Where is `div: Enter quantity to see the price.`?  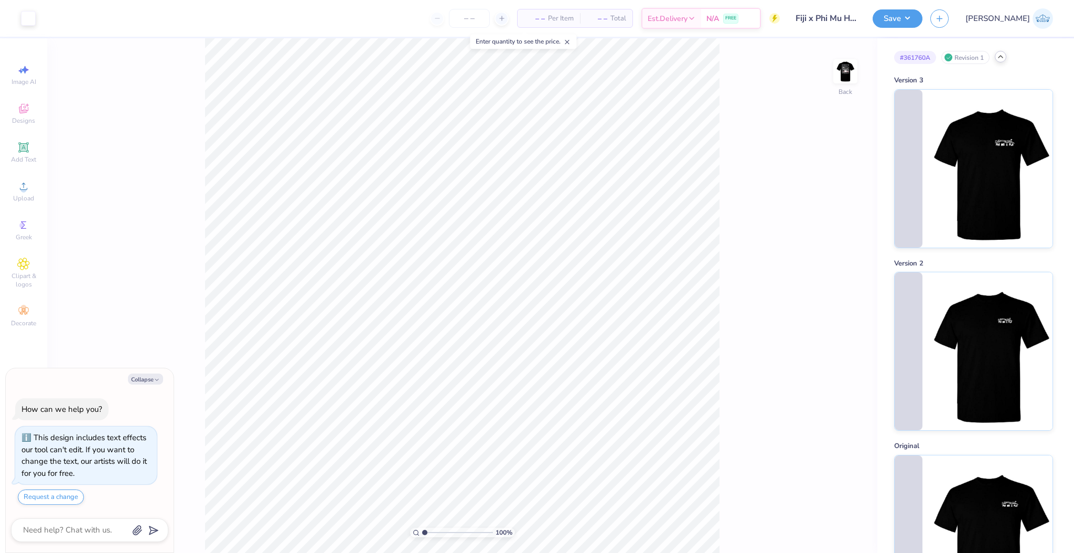
div: Enter quantity to see the price. is located at coordinates (523, 41).